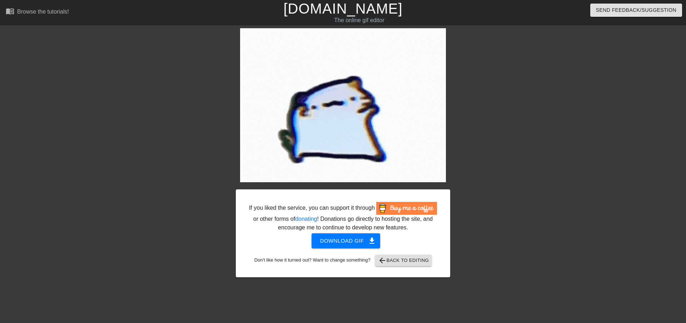 The image size is (686, 323). Describe the element at coordinates (346, 241) in the screenshot. I see `button: Download gif` at that location.